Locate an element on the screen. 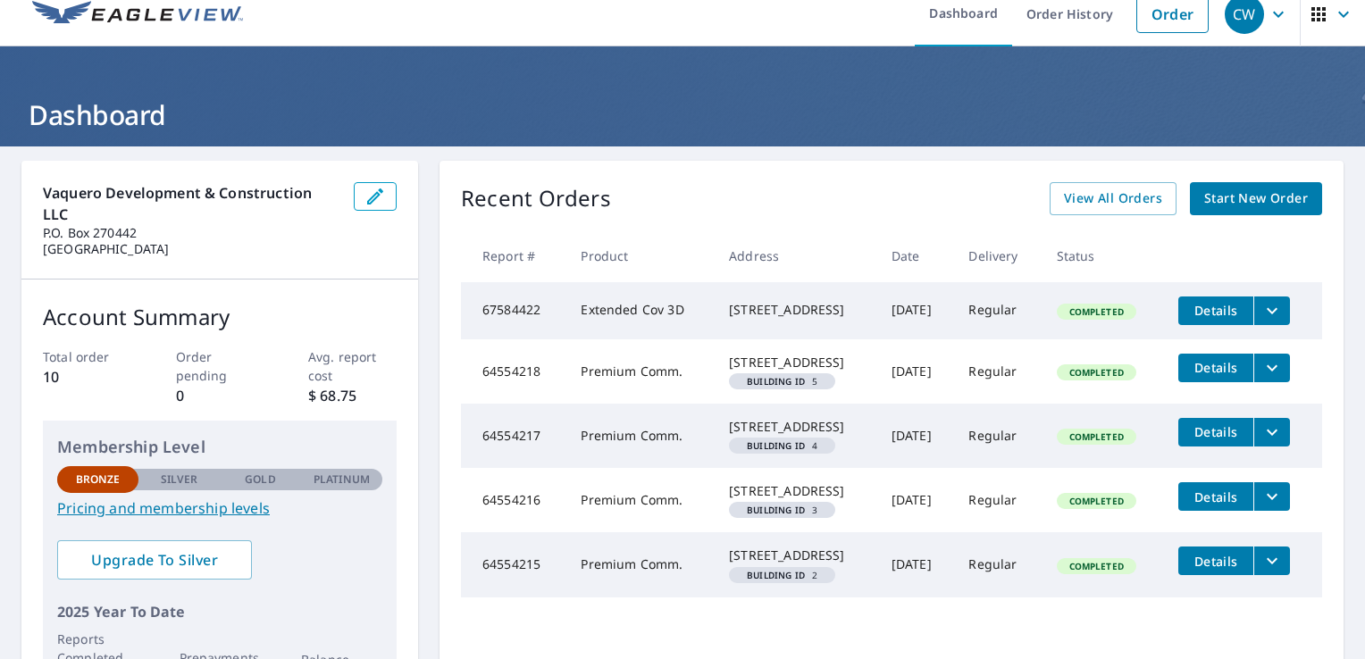  p: Account Summary is located at coordinates (220, 317).